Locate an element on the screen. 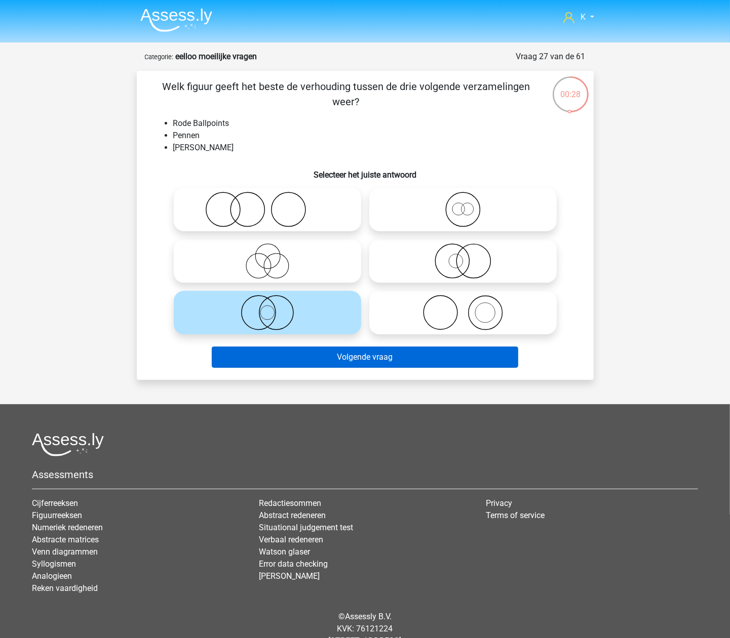 Image resolution: width=730 pixels, height=638 pixels. a: Abstracte matrices is located at coordinates (65, 540).